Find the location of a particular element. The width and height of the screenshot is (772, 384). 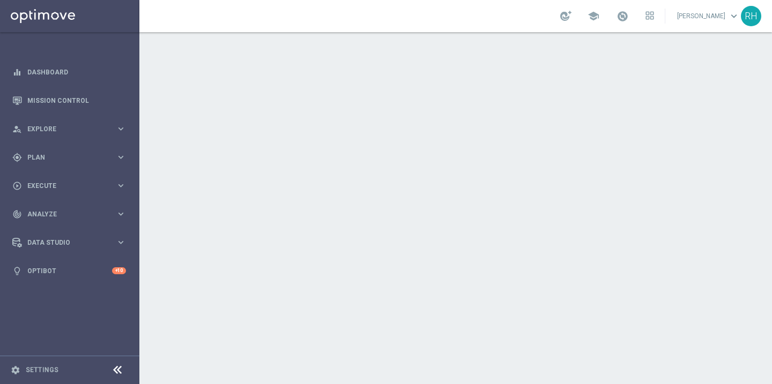

button: Mission Control is located at coordinates (69, 101).